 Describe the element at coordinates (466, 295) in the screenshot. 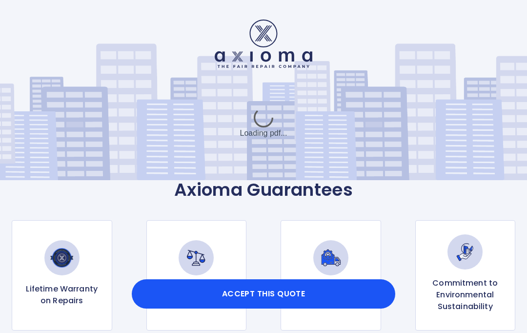

I see `p: Commitment to Environmental Sustainability` at that location.